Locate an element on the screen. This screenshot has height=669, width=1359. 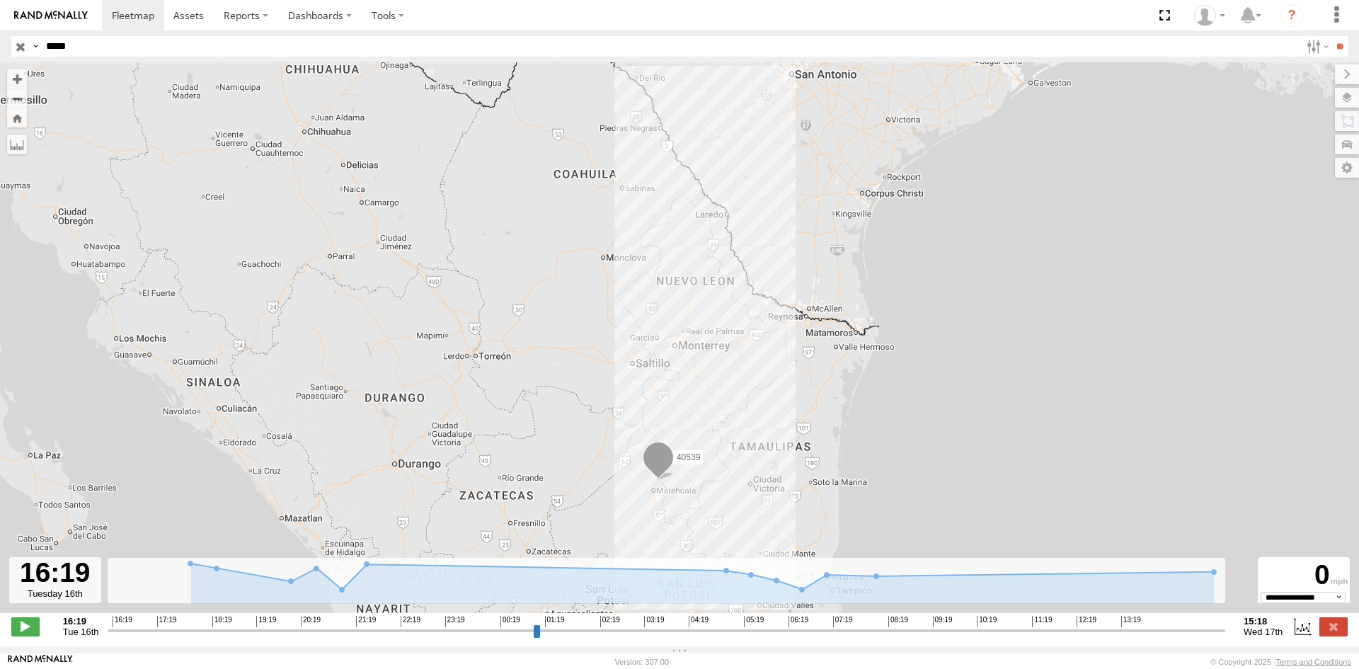
span: 03:19 is located at coordinates (654, 621).